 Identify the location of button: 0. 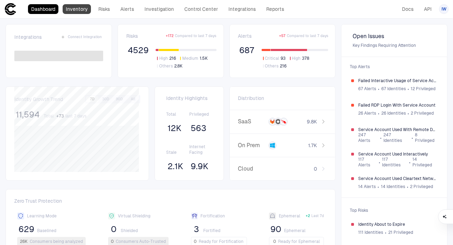
(114, 229).